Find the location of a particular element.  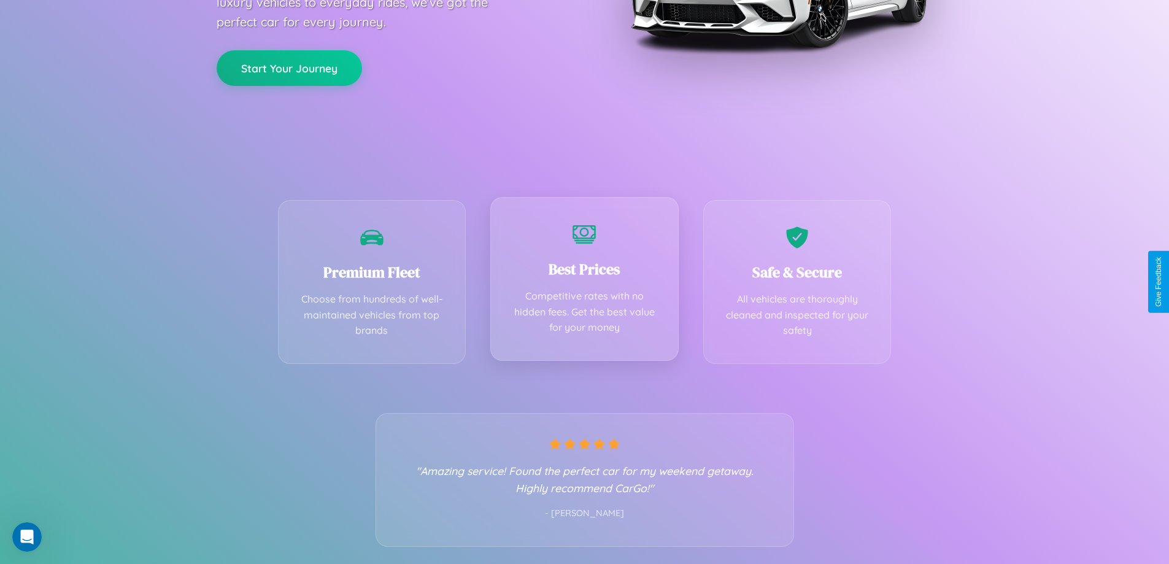

p: Choose from hundreds of well-maintained vehicles from top brands is located at coordinates (372, 315).